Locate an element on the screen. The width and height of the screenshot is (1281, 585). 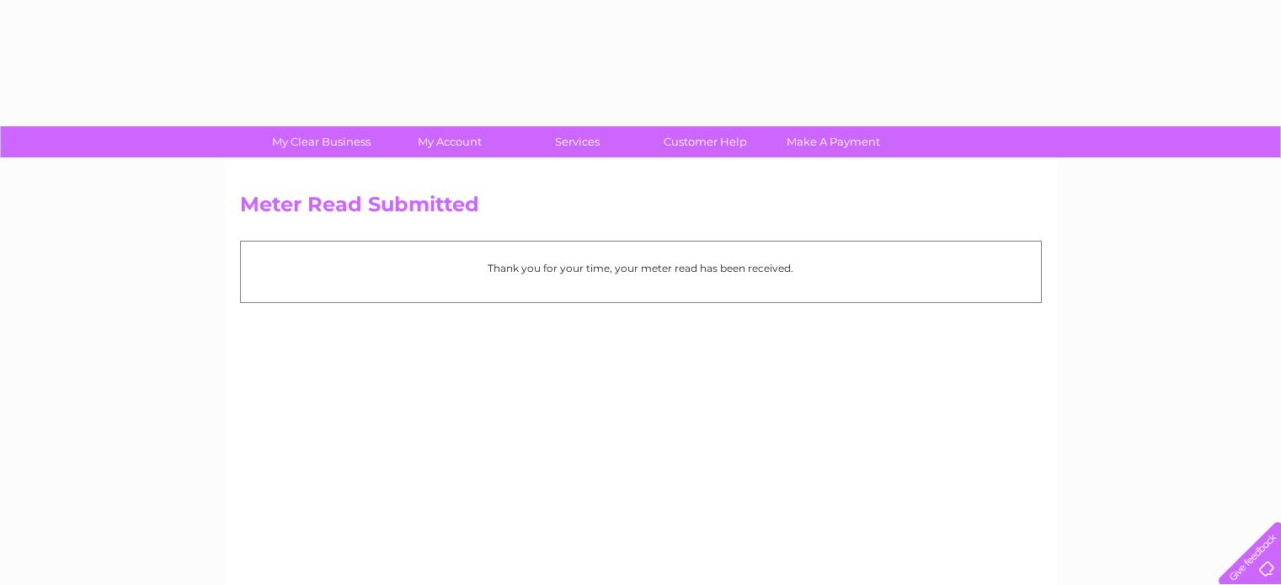
p: Thank you for your time, your meter read has been received. is located at coordinates (641, 268).